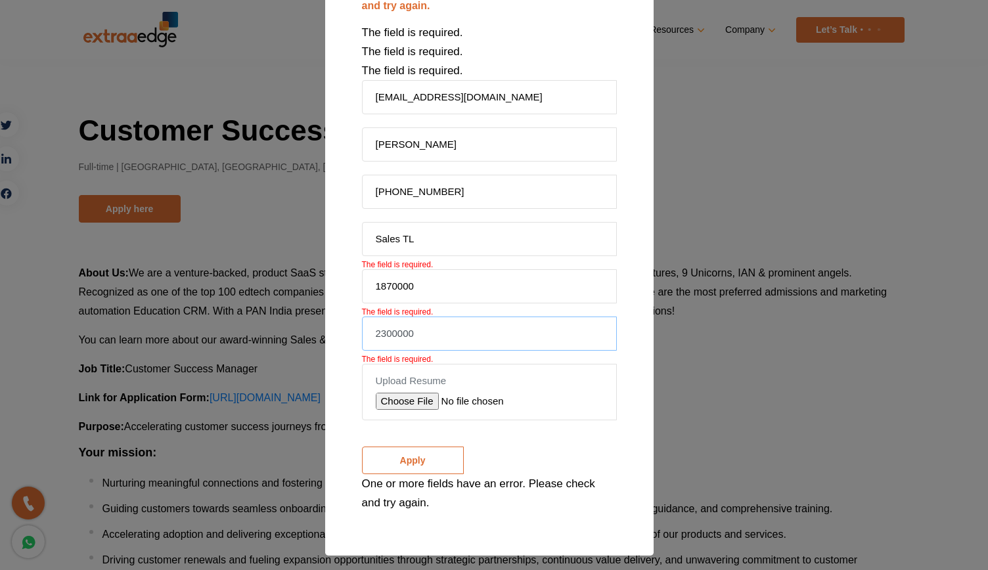  Describe the element at coordinates (490, 145) in the screenshot. I see `input: Name` at that location.